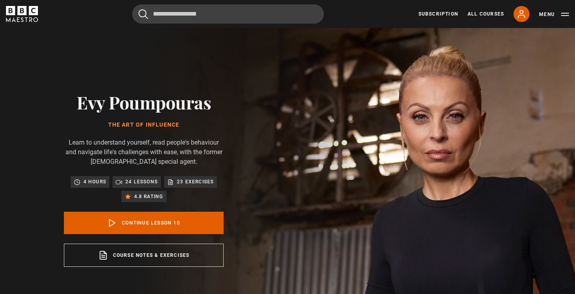  What do you see at coordinates (141, 182) in the screenshot?
I see `p: 24 lessons` at bounding box center [141, 182].